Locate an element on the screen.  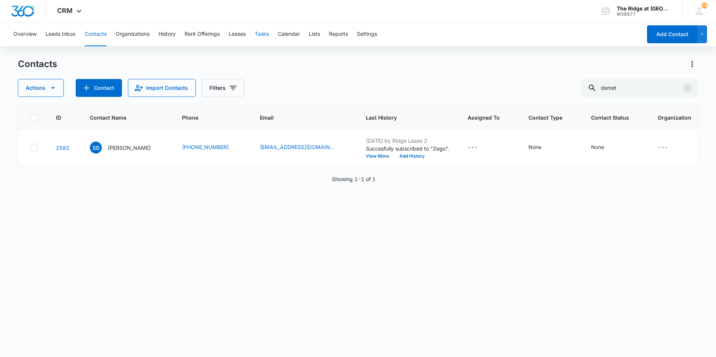
a: Navigate to contact details page for Sara Demetro is located at coordinates (63, 148).